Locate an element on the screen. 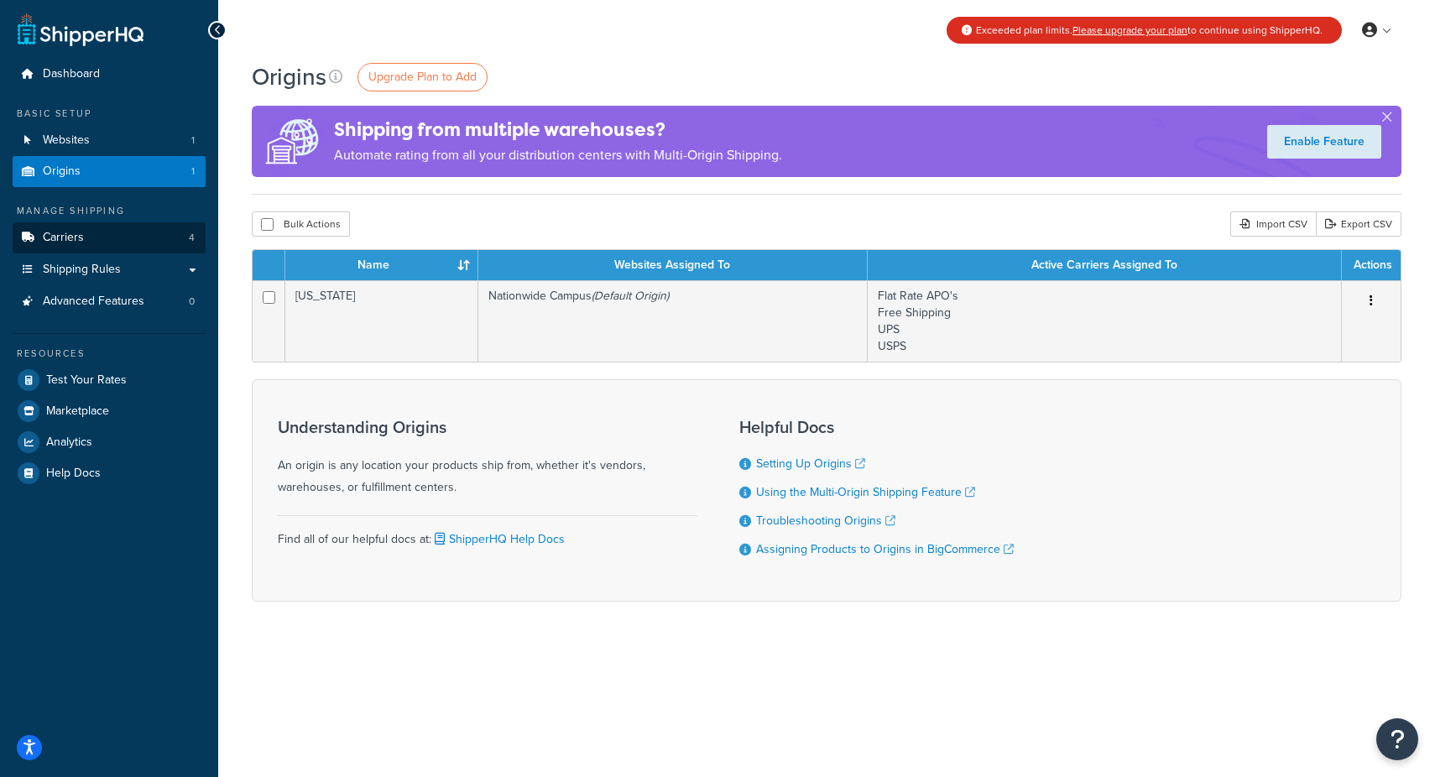  a: ShipperHQ Home is located at coordinates (81, 29).